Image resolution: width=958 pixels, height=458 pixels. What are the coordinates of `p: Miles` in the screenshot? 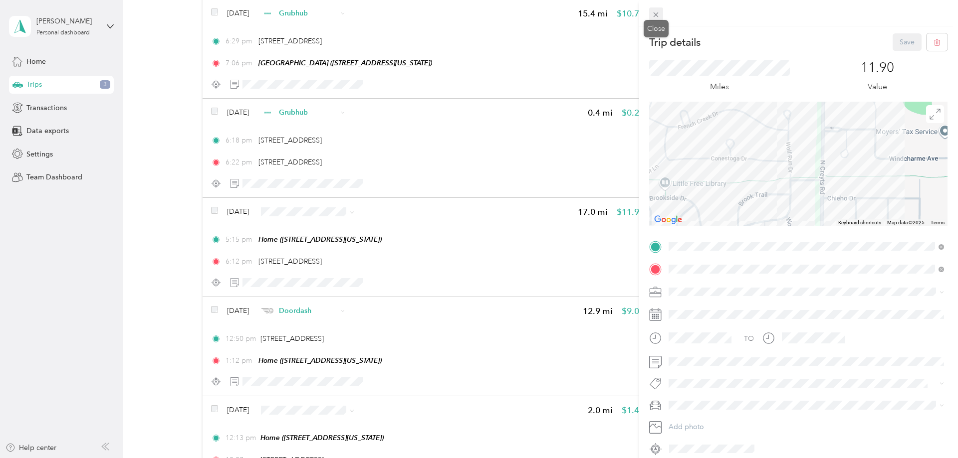 It's located at (719, 87).